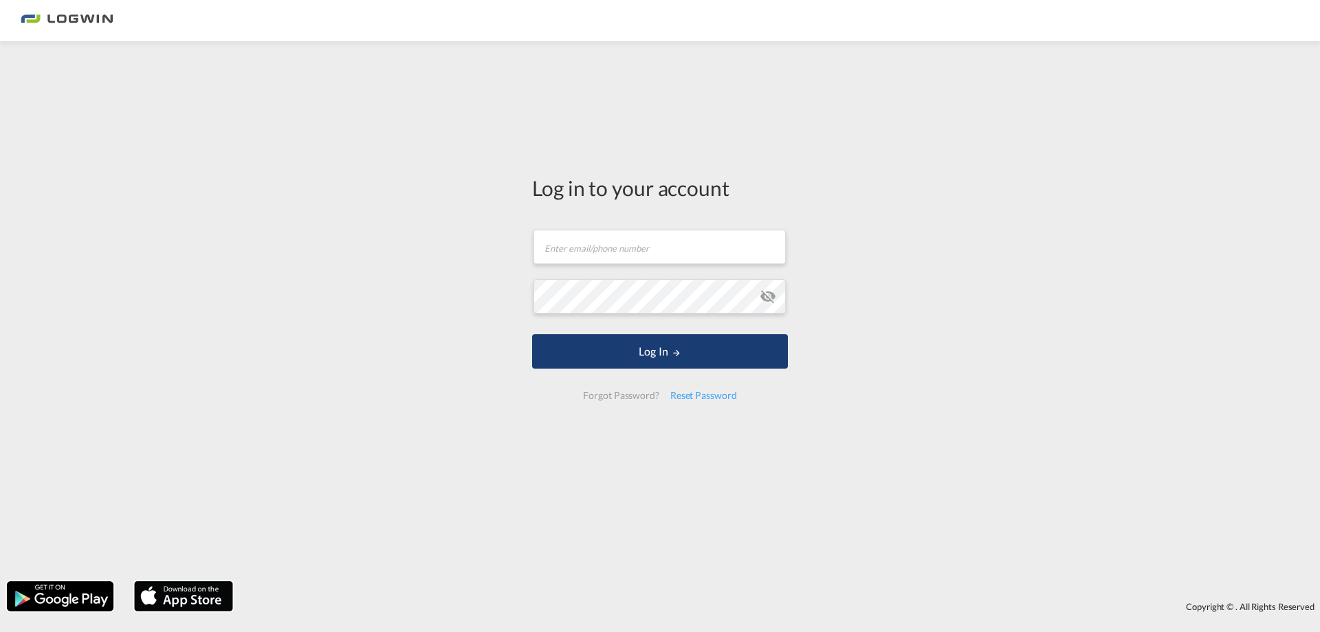  Describe the element at coordinates (60, 596) in the screenshot. I see `img: google.png` at that location.